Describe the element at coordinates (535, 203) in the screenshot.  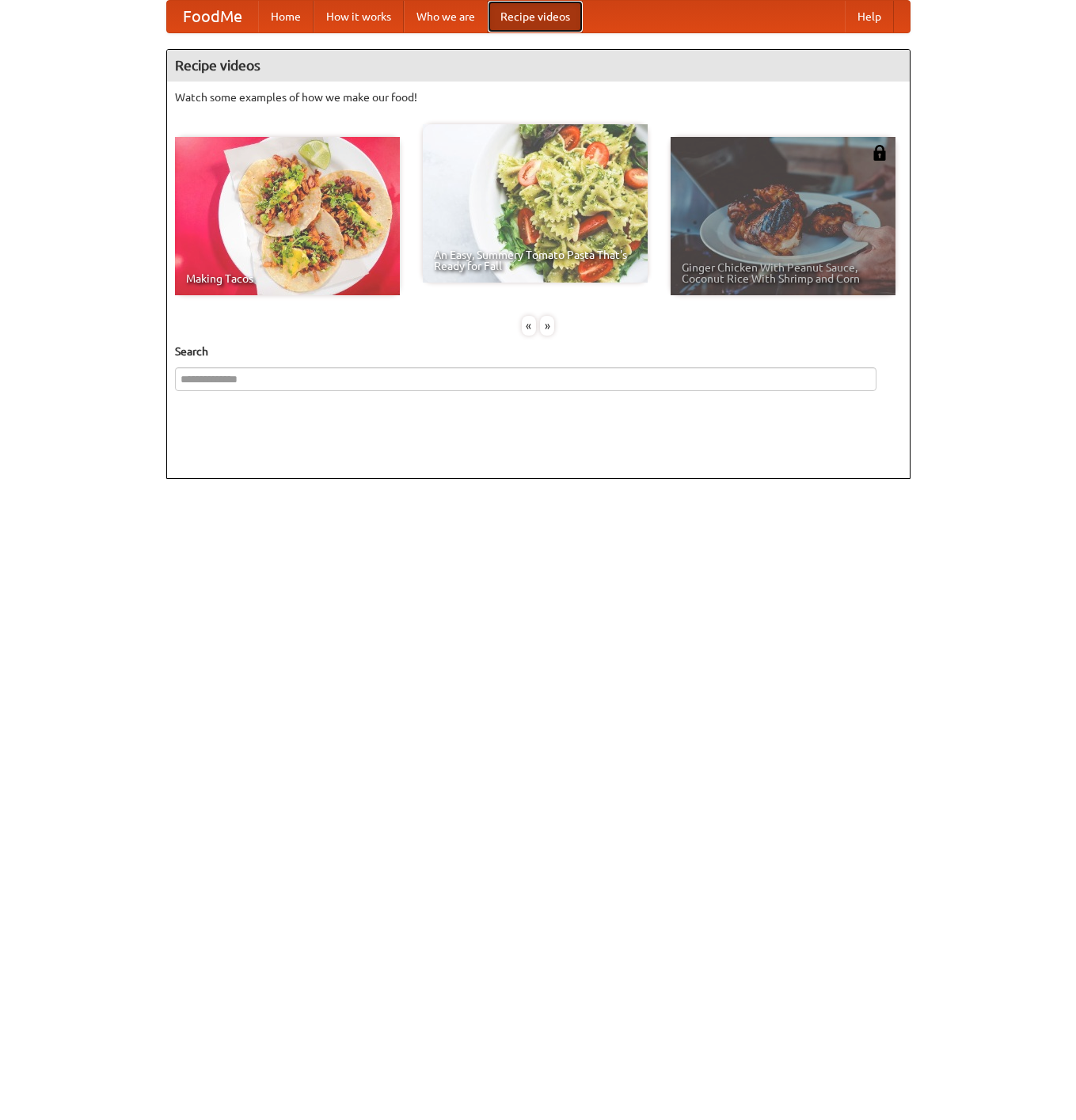
I see `a: An Easy, Summery Tomato Pasta That's Ready for Fall` at that location.